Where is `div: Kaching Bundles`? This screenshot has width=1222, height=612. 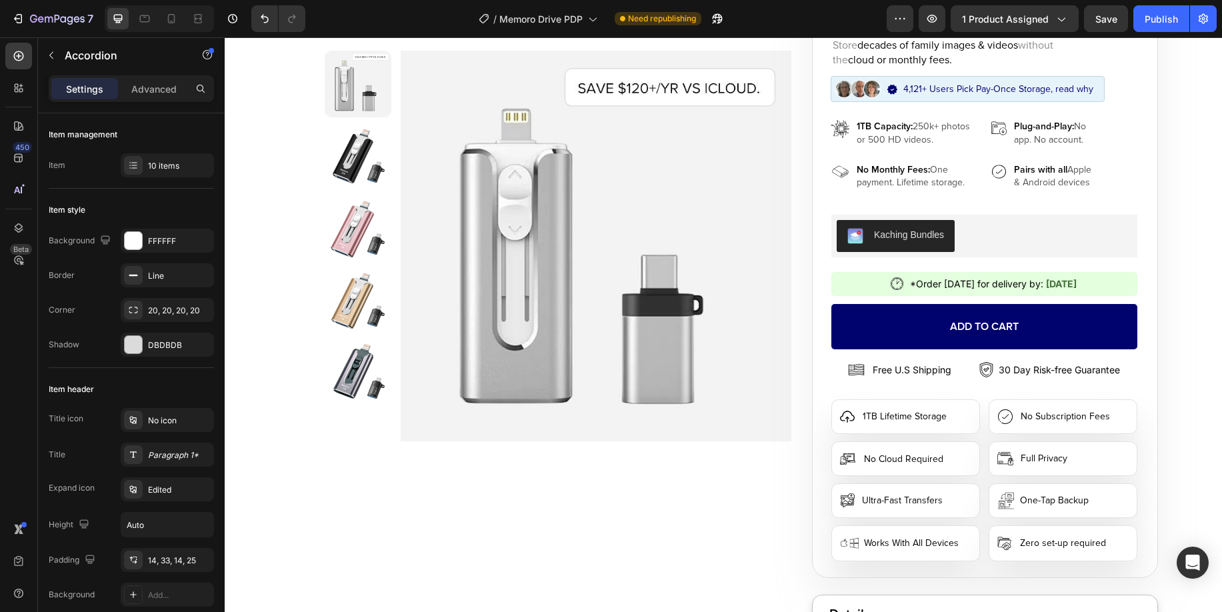
div: Kaching Bundles is located at coordinates (684, 197).